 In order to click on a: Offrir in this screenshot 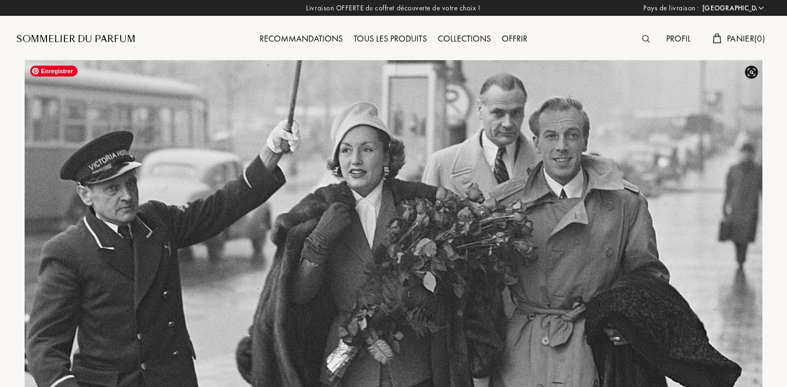, I will do `click(515, 38)`.